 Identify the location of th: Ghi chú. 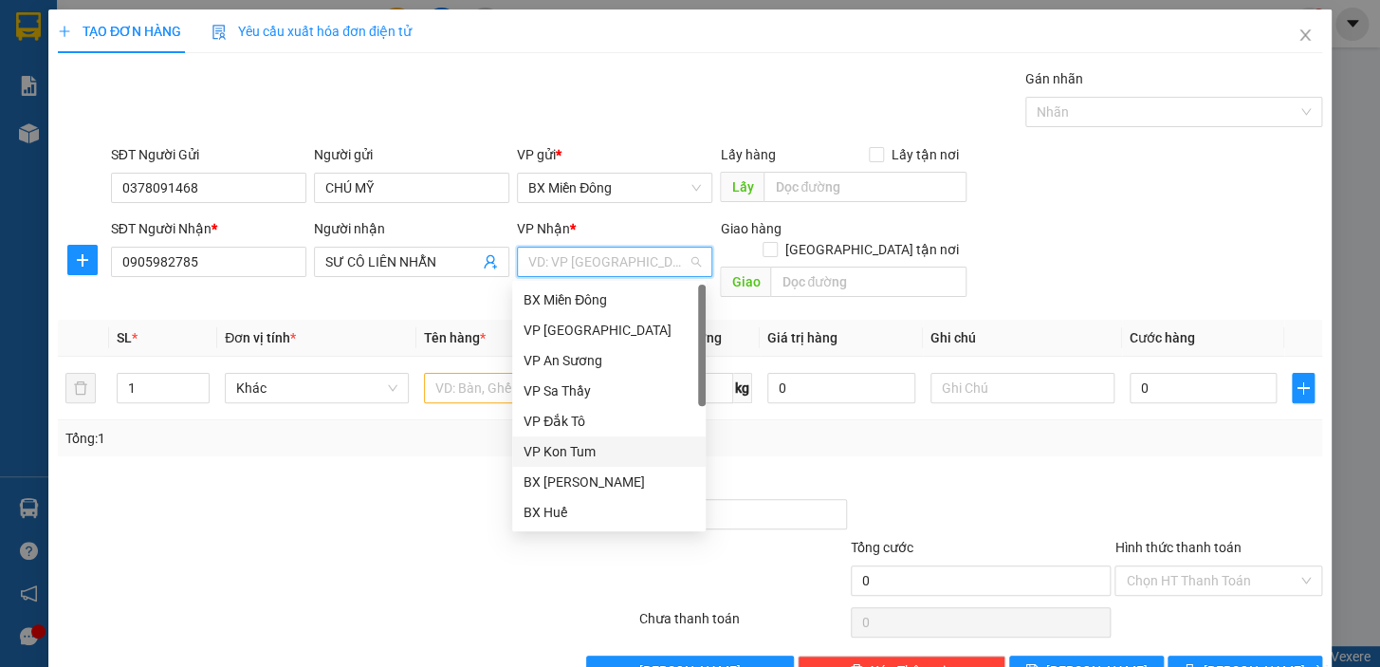
(1022, 338).